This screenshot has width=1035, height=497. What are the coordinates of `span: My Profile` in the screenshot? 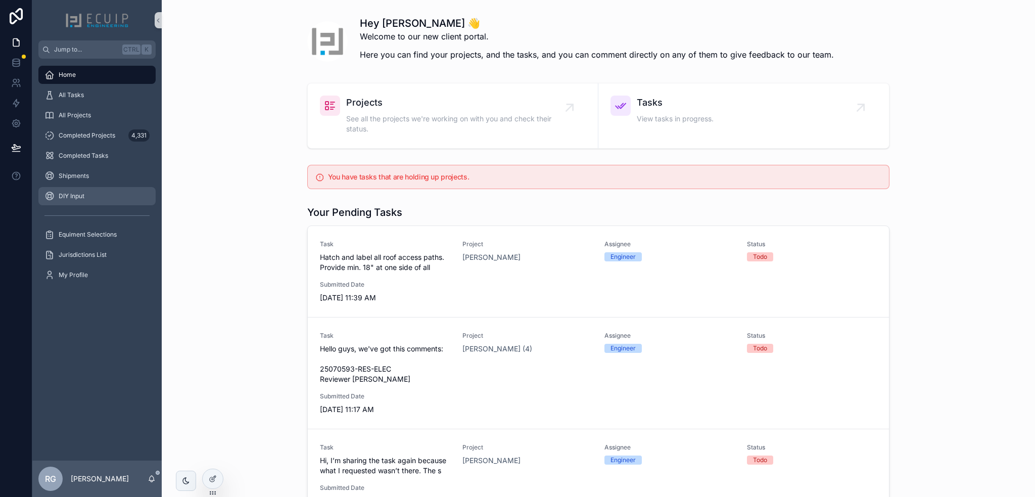 It's located at (73, 275).